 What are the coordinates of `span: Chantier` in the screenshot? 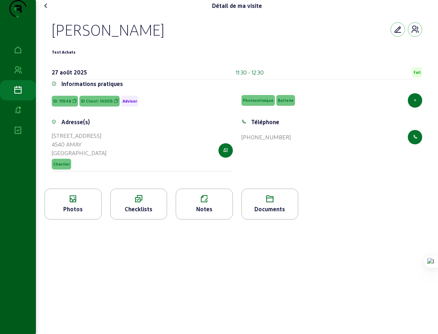 It's located at (61, 164).